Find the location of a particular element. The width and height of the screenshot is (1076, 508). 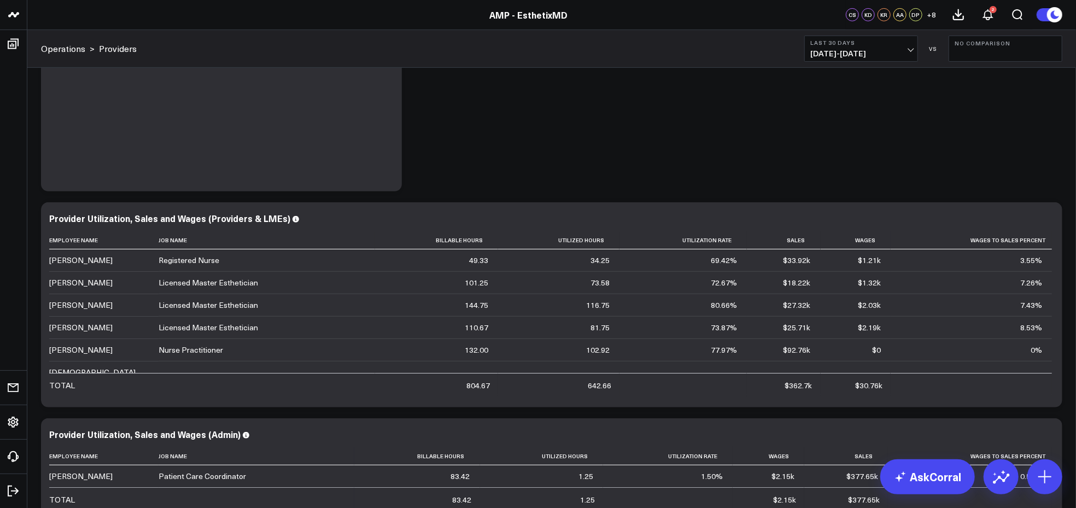

div: 89.15% is located at coordinates (724, 378).